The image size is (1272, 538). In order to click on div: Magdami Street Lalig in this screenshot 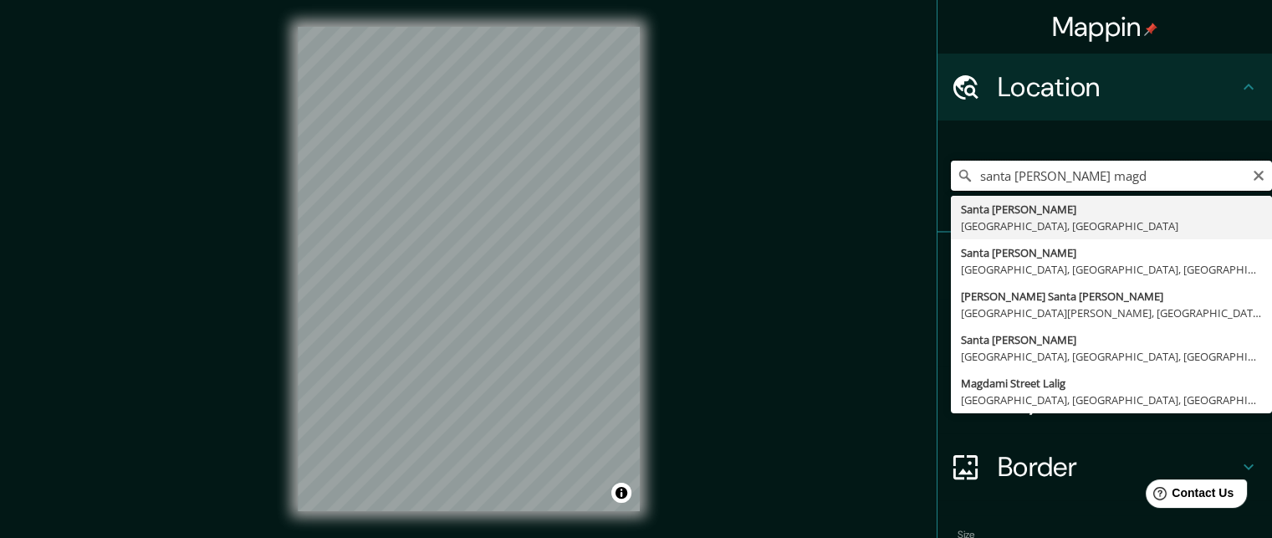, I will do `click(1111, 383)`.